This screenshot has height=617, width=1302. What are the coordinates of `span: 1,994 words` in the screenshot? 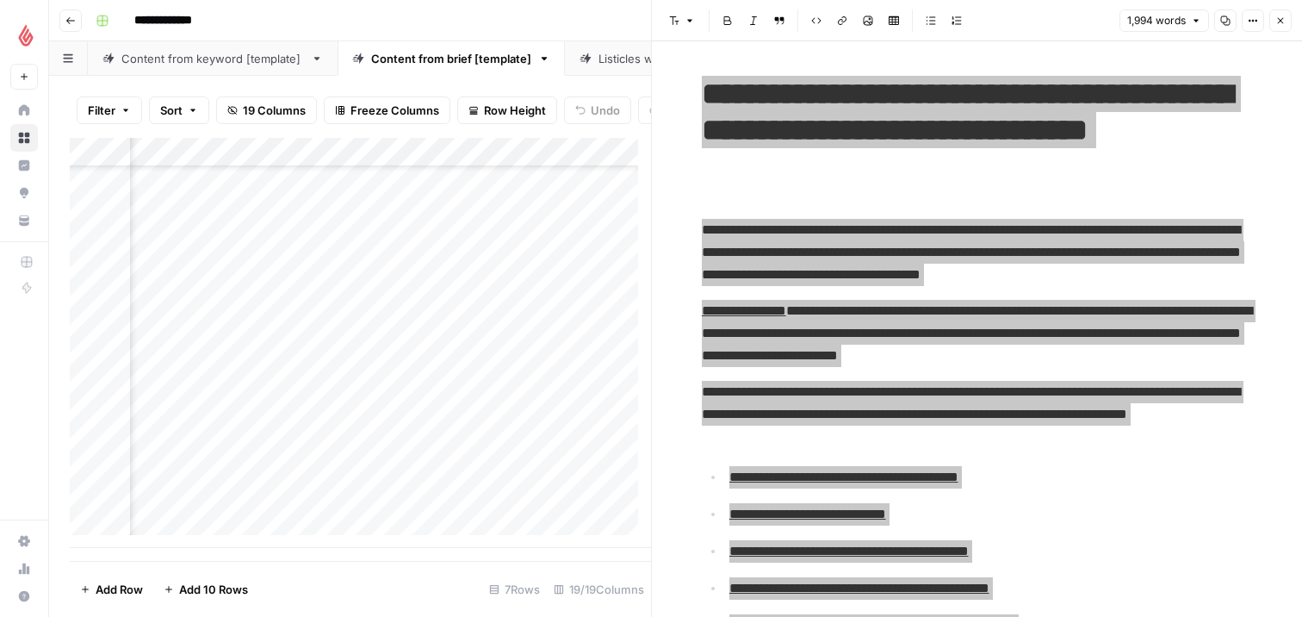 It's located at (1157, 21).